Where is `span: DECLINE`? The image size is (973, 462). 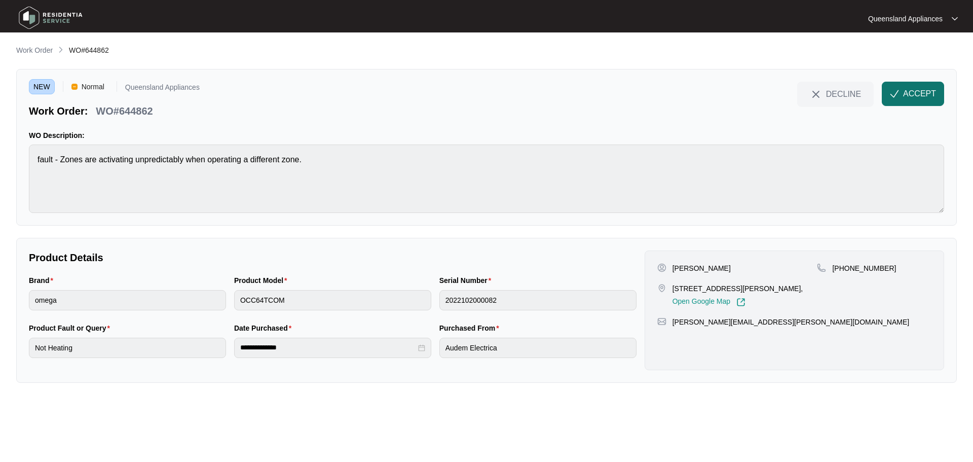 span: DECLINE is located at coordinates (843, 94).